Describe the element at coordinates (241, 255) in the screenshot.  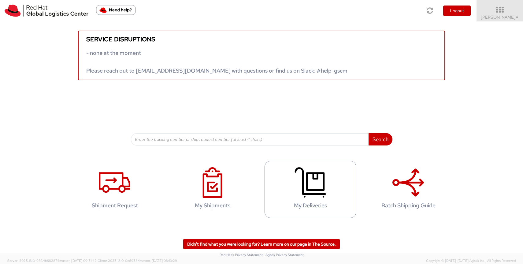
I see `a: Red Hat's Privacy Statement` at that location.